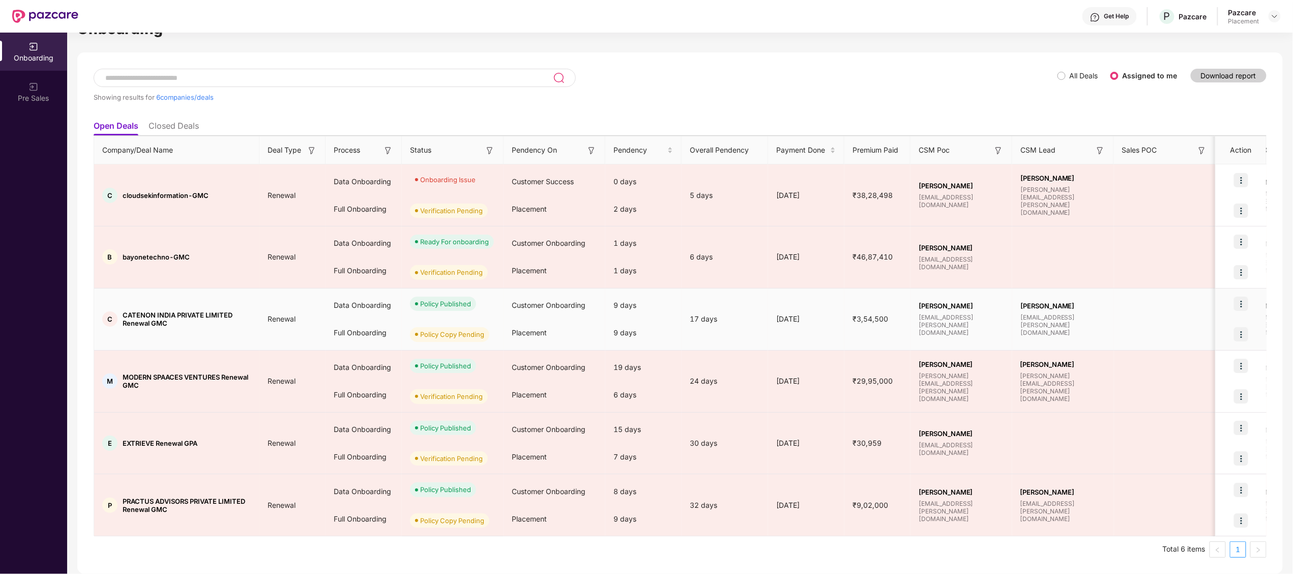  What do you see at coordinates (1258, 549) in the screenshot?
I see `li: Next Page` at bounding box center [1258, 549].